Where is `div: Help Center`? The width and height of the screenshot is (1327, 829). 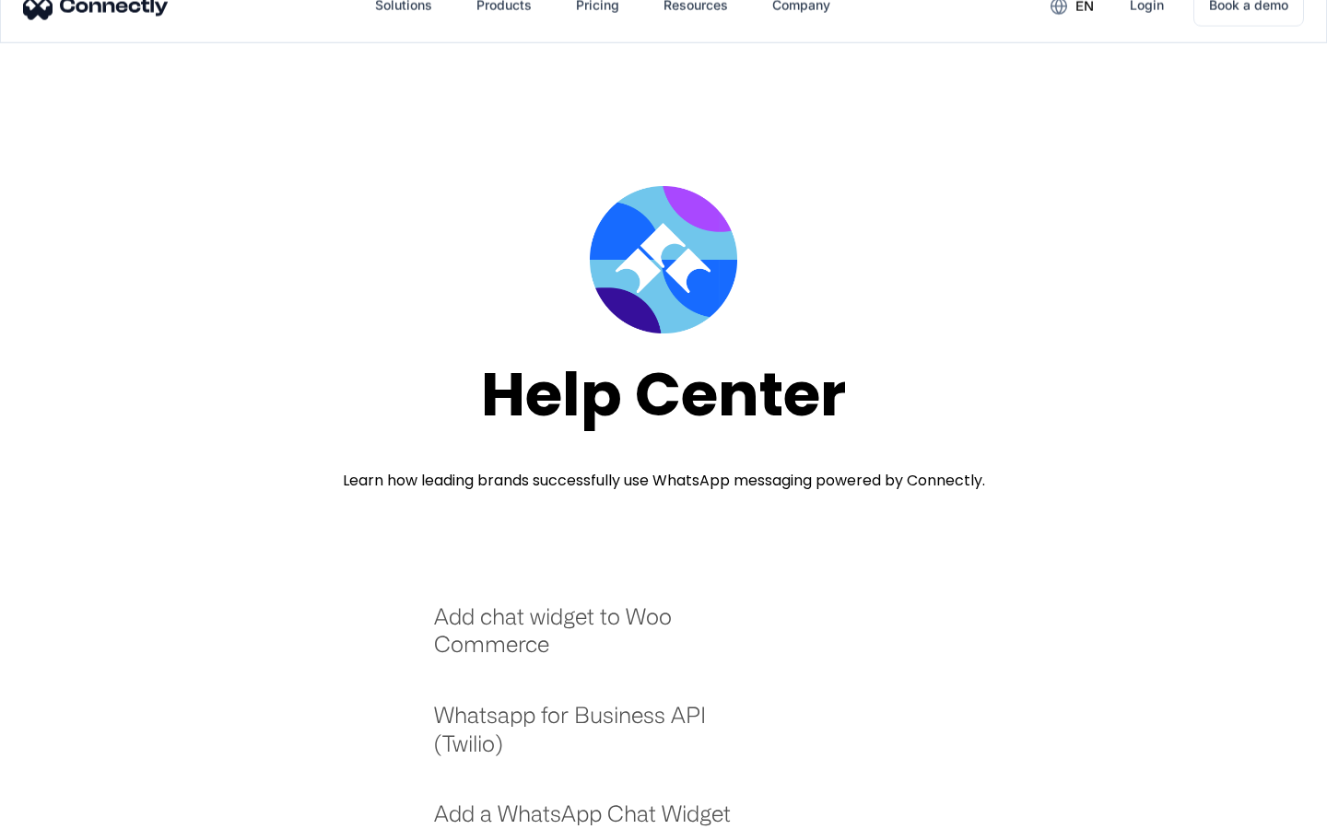 div: Help Center is located at coordinates (663, 394).